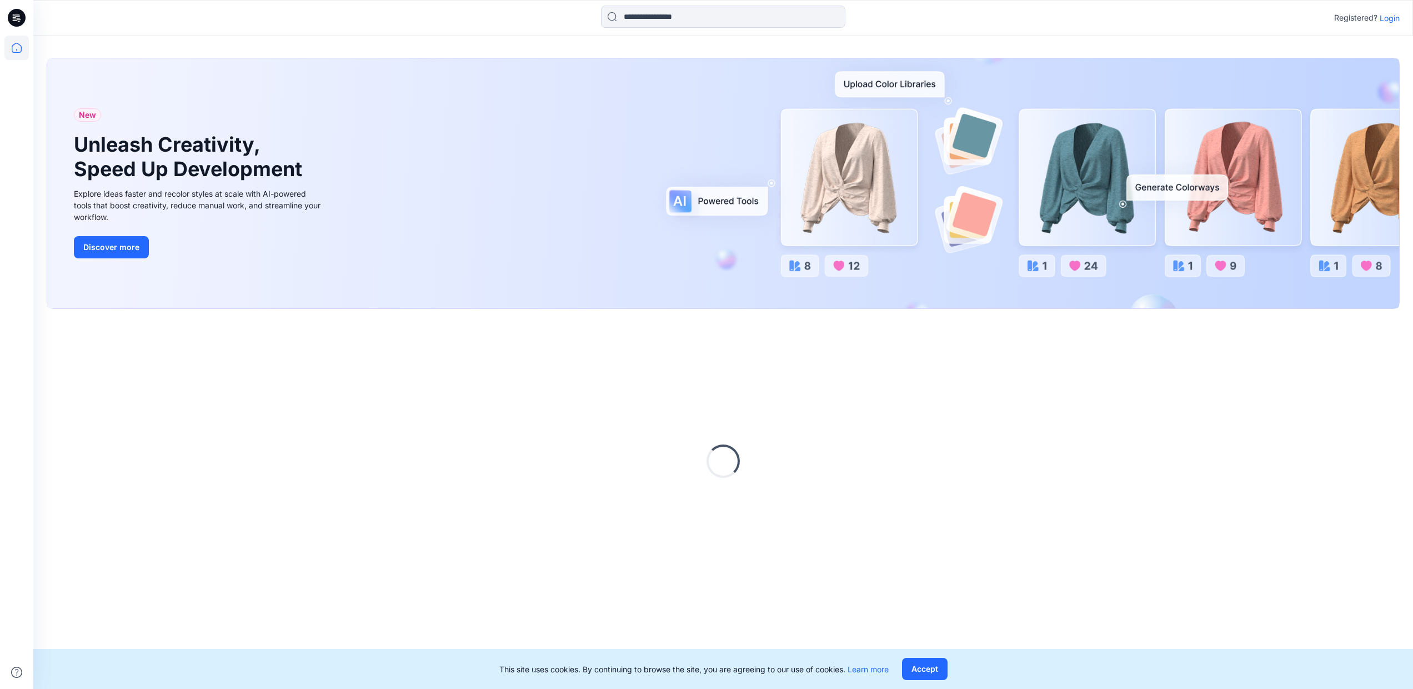 This screenshot has width=1413, height=689. What do you see at coordinates (199, 205) in the screenshot?
I see `div: Explore ideas faster and recolor styles at scale with AI-powered tools that boost creativity, red...` at bounding box center [199, 205].